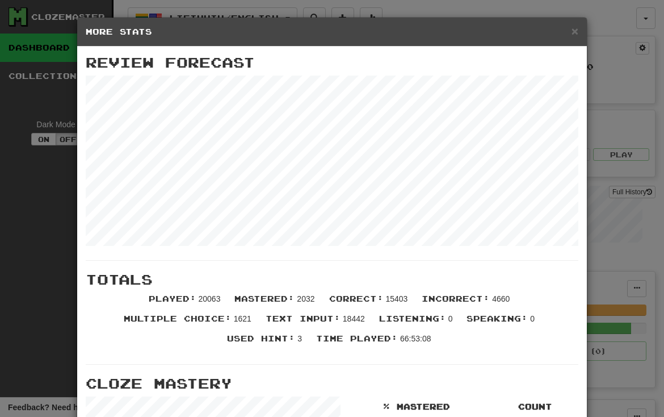 This screenshot has width=664, height=417. What do you see at coordinates (261, 338) in the screenshot?
I see `span: Used Hint :` at bounding box center [261, 338].